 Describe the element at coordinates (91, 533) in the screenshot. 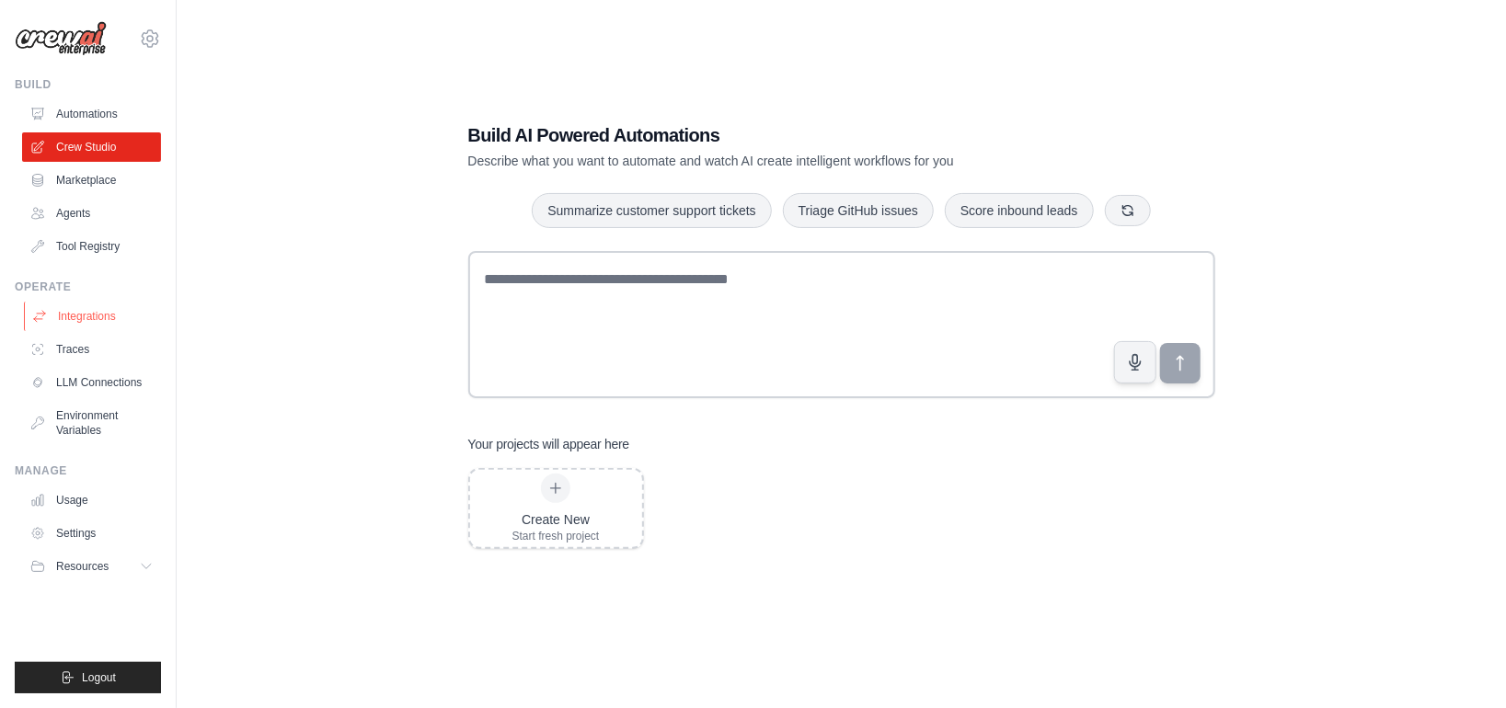

I see `a: Settings` at that location.